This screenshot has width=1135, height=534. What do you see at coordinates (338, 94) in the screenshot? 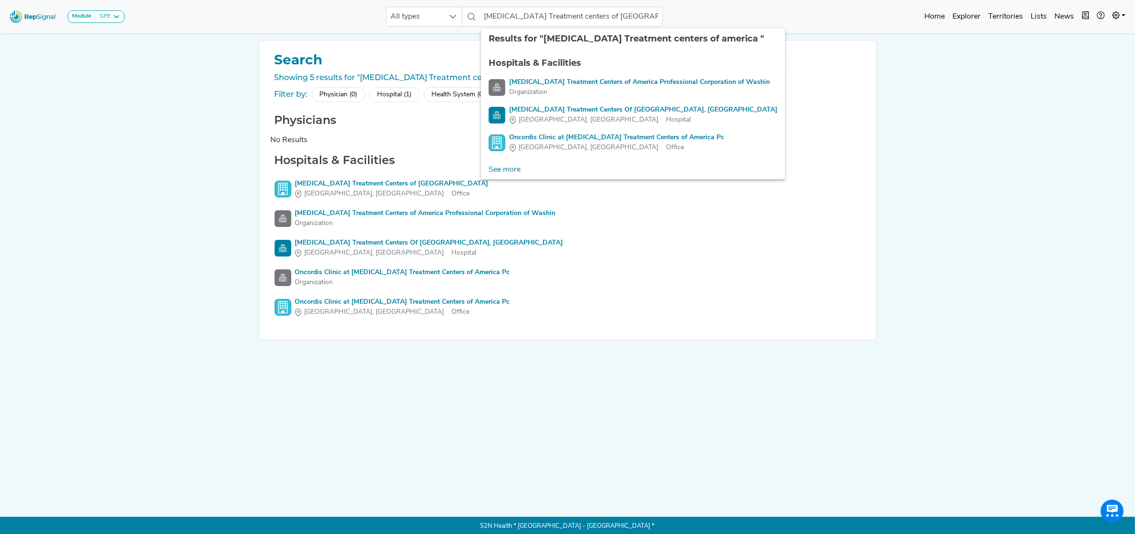
I see `div: Physician (0)` at bounding box center [338, 94].